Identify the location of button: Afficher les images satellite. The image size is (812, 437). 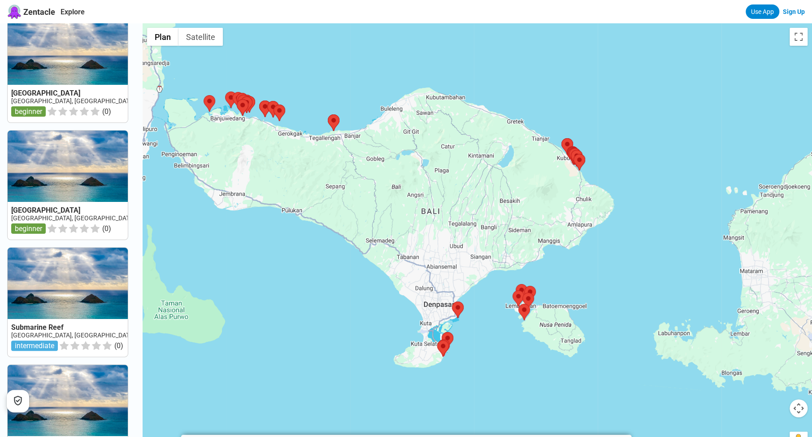
(201, 37).